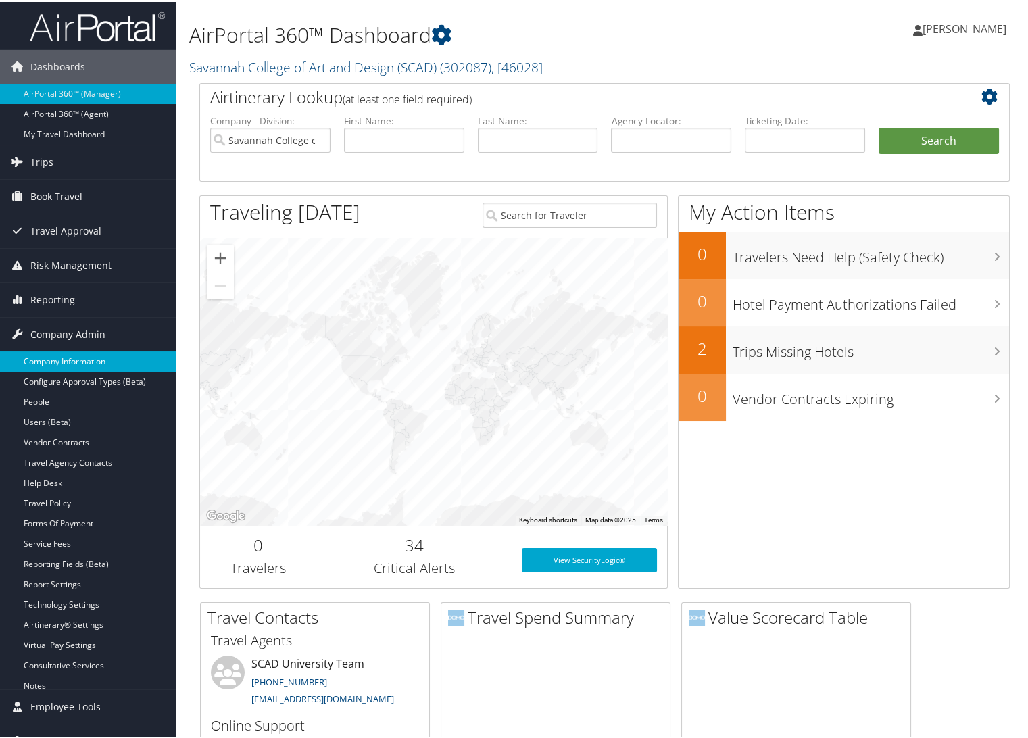  I want to click on span: Map data ©2025, so click(610, 518).